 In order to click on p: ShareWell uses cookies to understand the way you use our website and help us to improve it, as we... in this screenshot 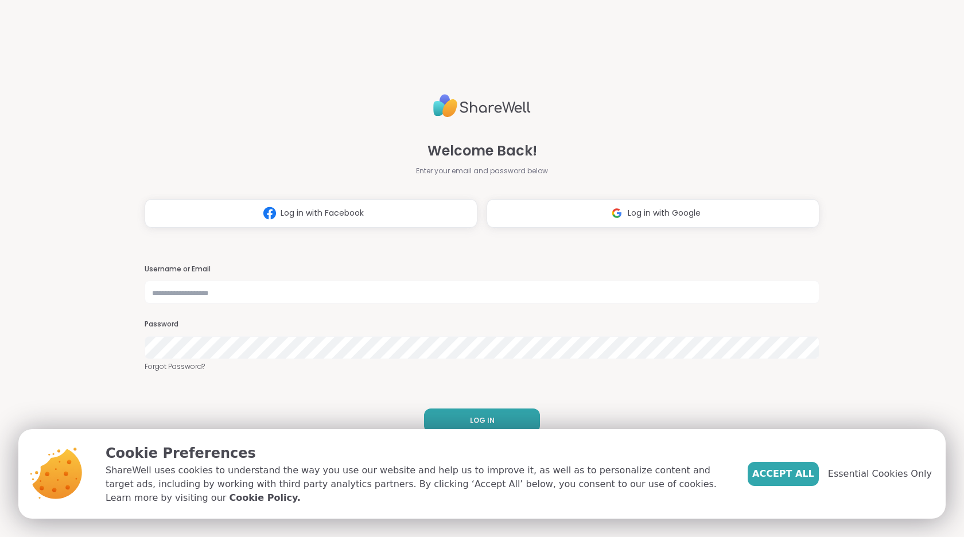, I will do `click(417, 484)`.